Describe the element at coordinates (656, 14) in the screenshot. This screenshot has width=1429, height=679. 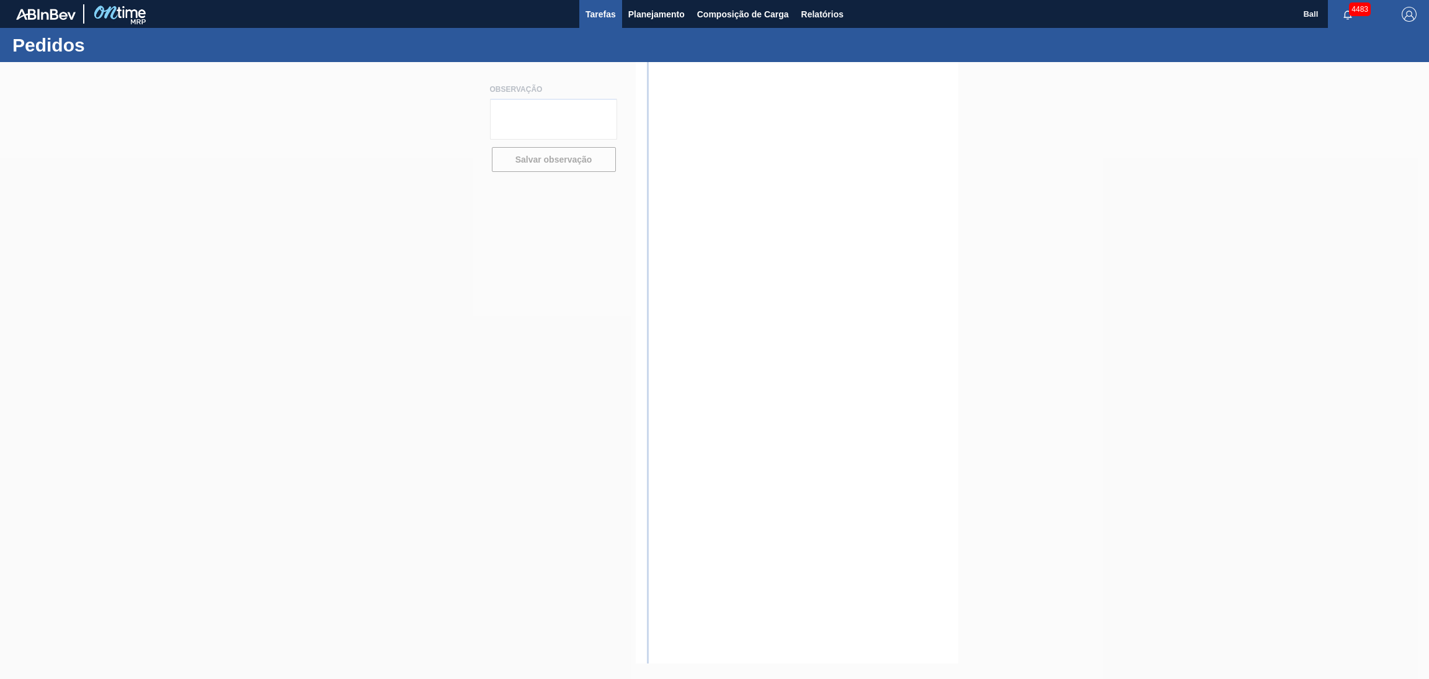
I see `span: Planejamento` at that location.